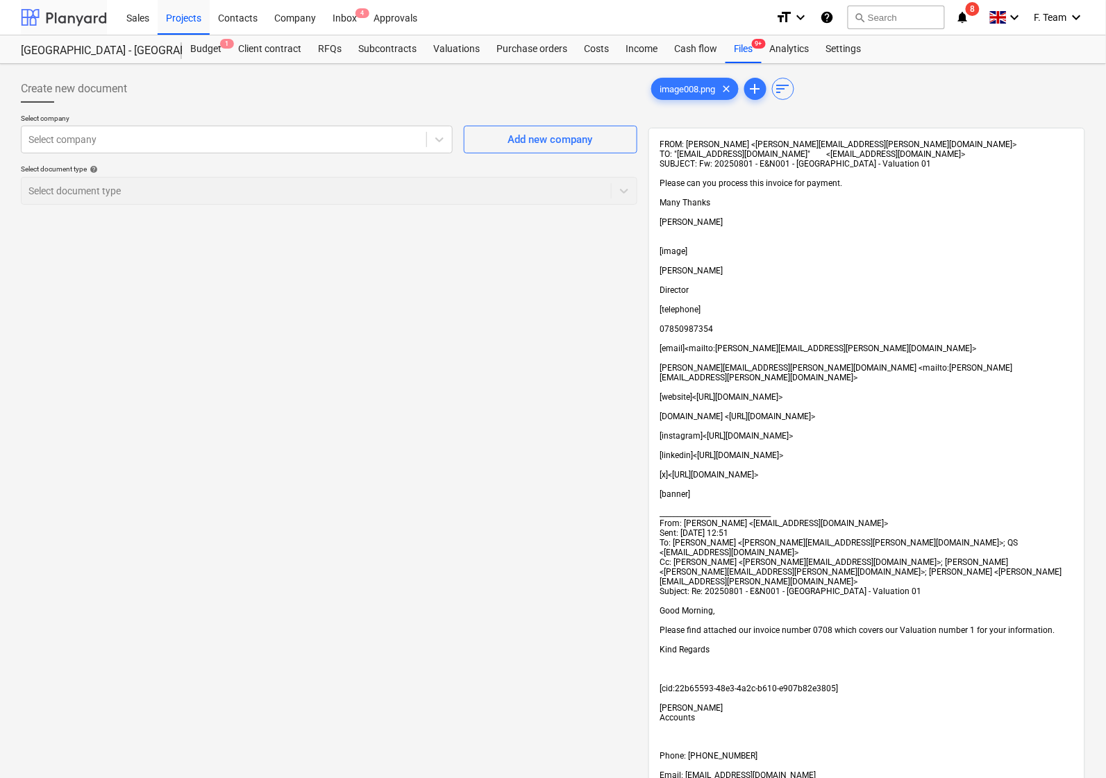 This screenshot has width=1106, height=778. Describe the element at coordinates (674, 251) in the screenshot. I see `span: [image]` at that location.